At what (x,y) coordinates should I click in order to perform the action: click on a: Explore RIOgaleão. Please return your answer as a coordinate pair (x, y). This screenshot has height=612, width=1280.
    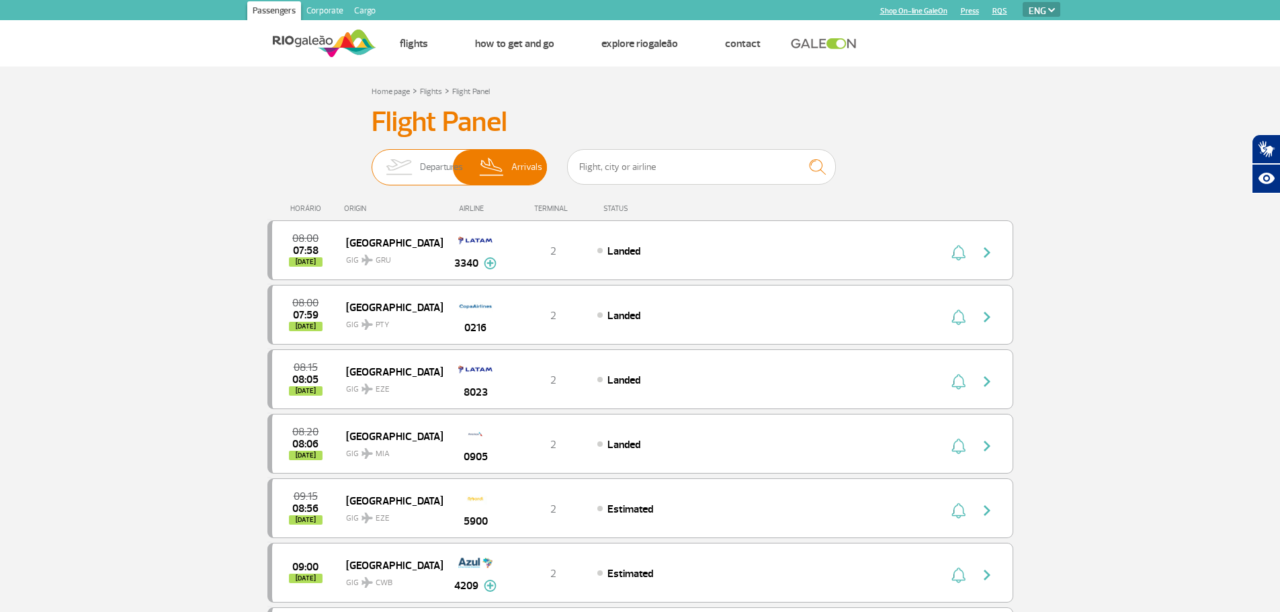
    Looking at the image, I should click on (640, 44).